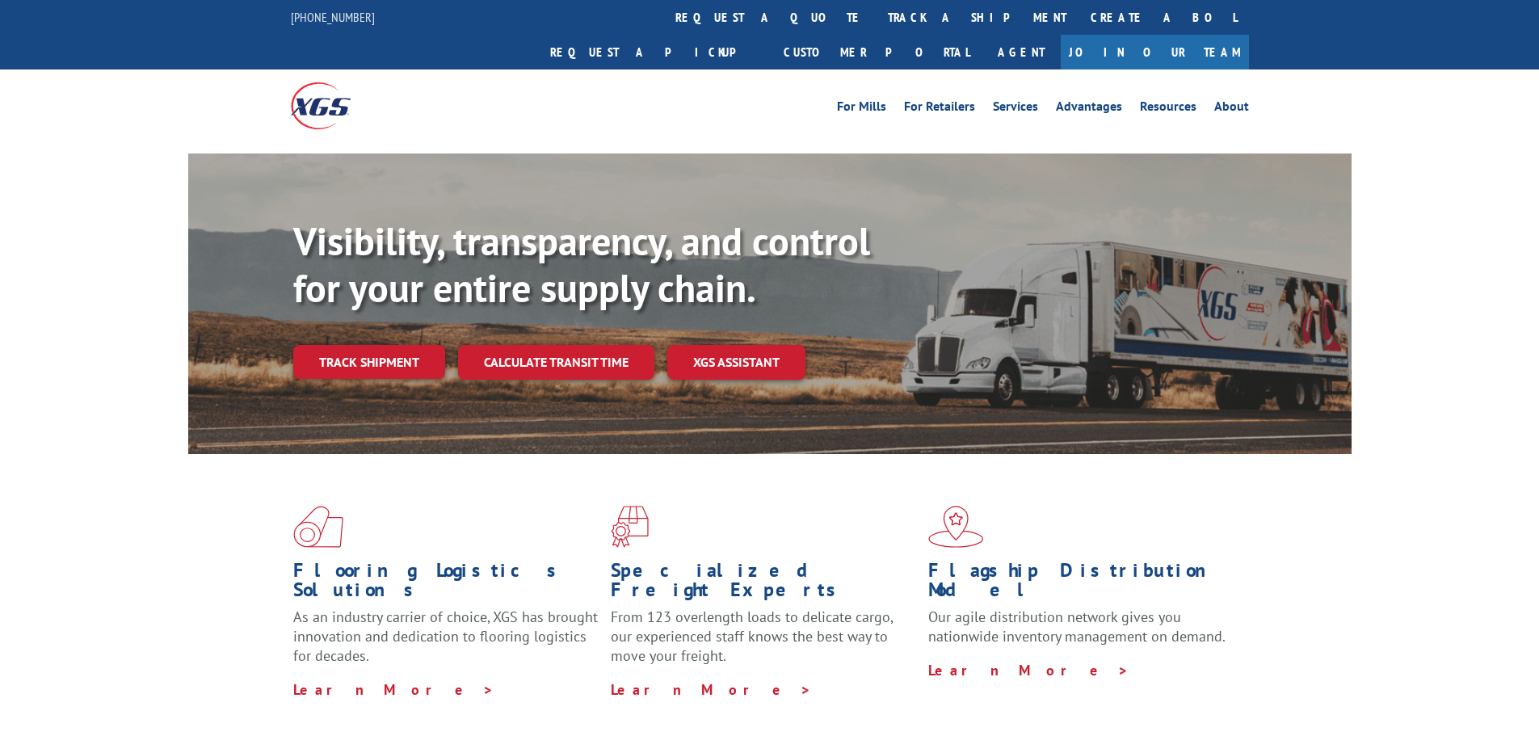 The height and width of the screenshot is (736, 1539). I want to click on a: For Mills, so click(861, 109).